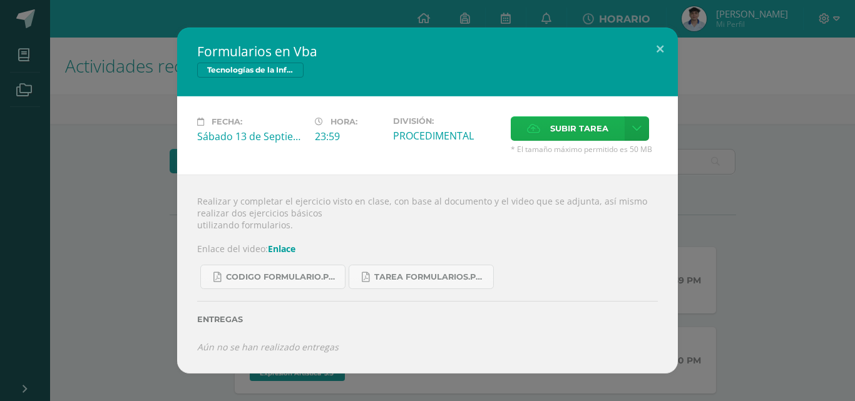 This screenshot has height=401, width=855. What do you see at coordinates (421, 277) in the screenshot?
I see `a: Tarea formularios.pdf` at bounding box center [421, 277].